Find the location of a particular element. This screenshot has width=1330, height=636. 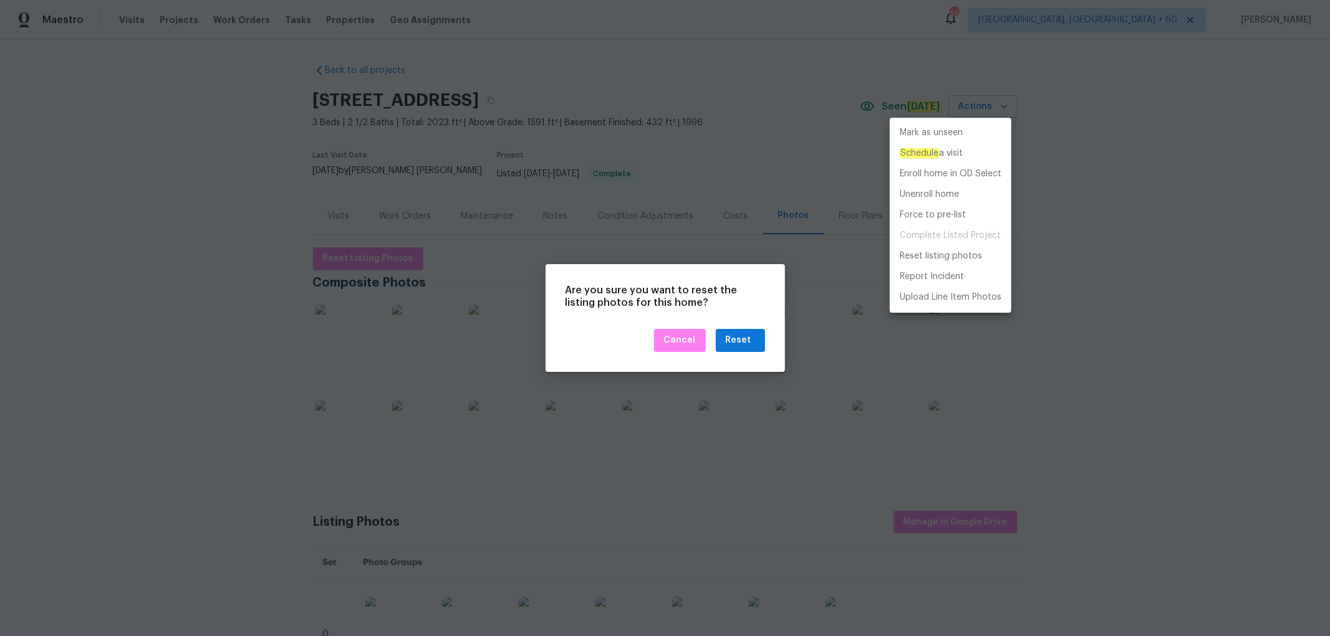

p: Upload Line Item Photos is located at coordinates (950, 297).